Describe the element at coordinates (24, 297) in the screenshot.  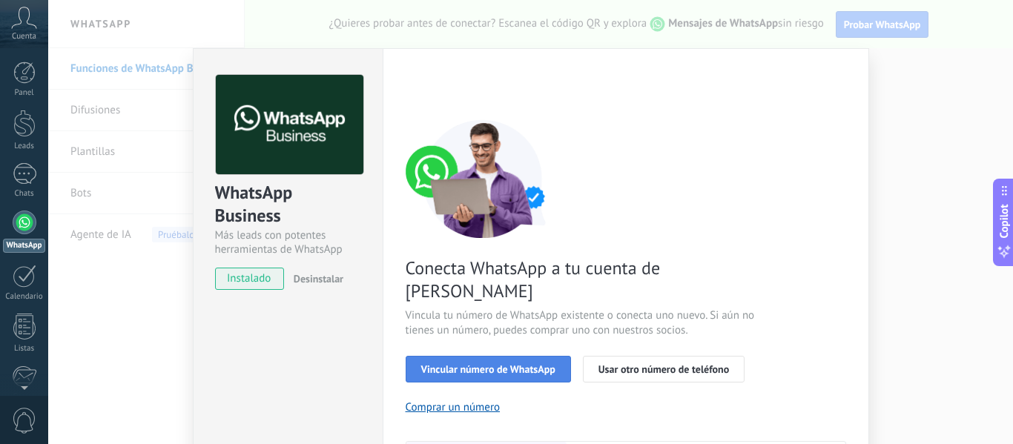
I see `div: Calendario` at that location.